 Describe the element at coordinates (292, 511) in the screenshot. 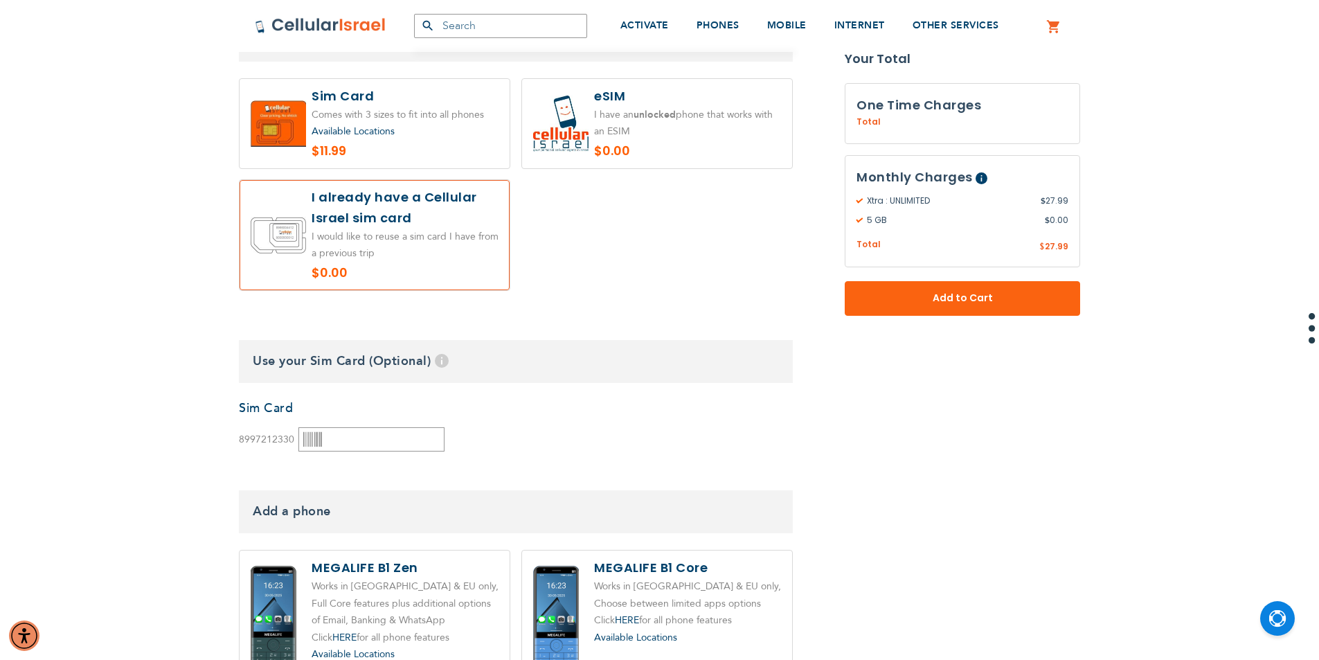

I see `span: Add a phone` at that location.